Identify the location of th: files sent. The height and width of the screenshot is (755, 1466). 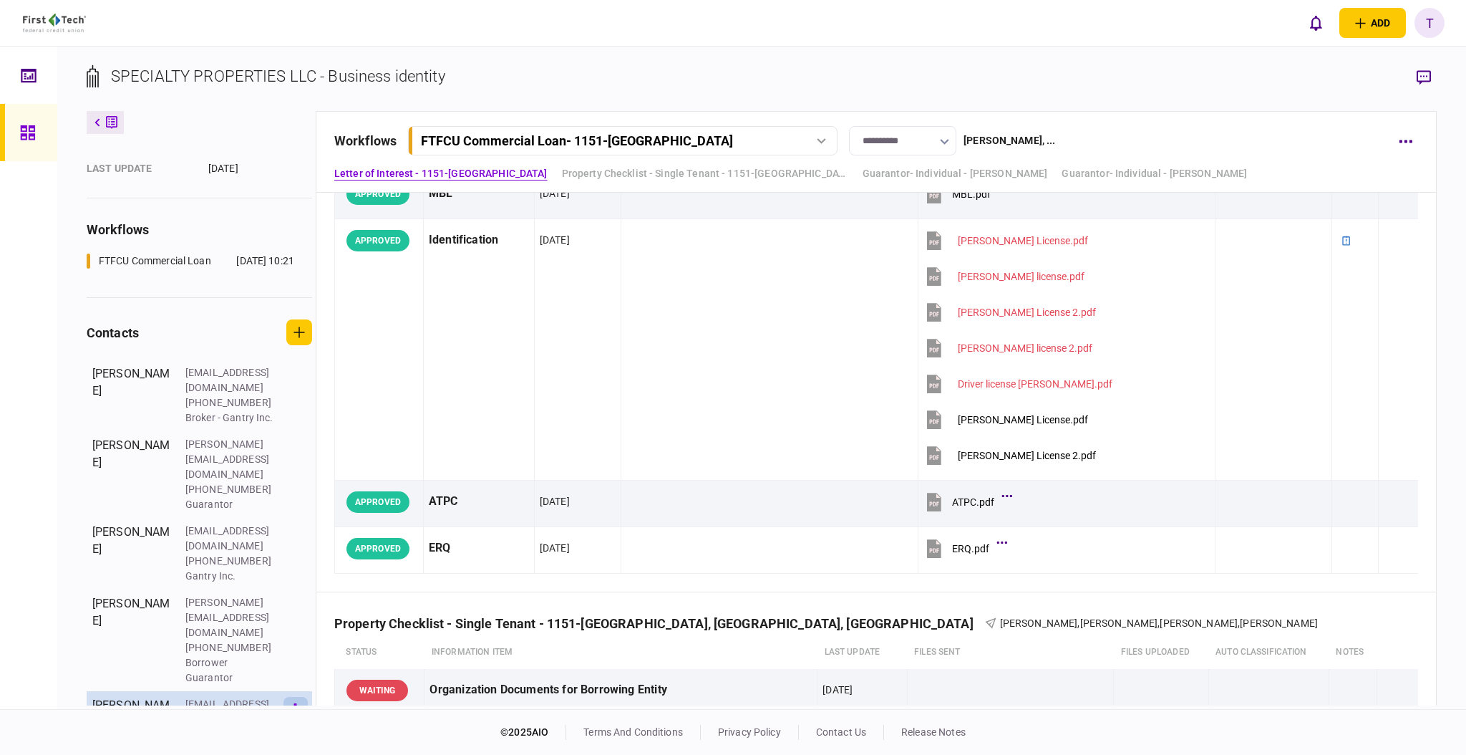
(1010, 652).